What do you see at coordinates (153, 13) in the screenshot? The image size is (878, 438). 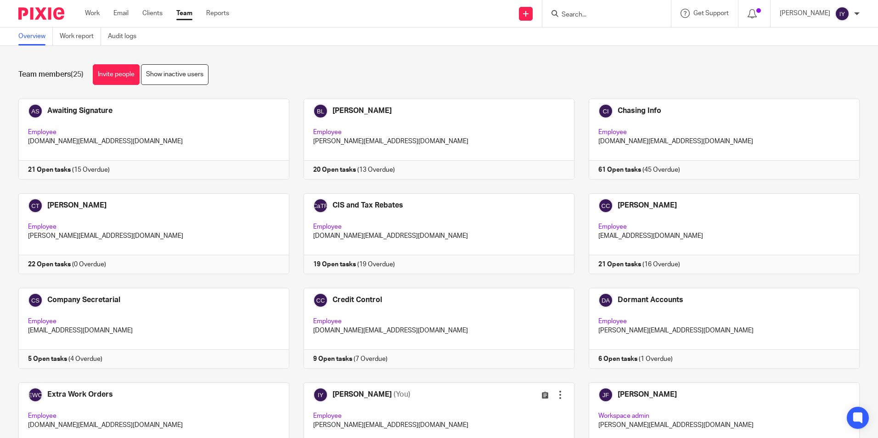 I see `a: Clients` at bounding box center [153, 13].